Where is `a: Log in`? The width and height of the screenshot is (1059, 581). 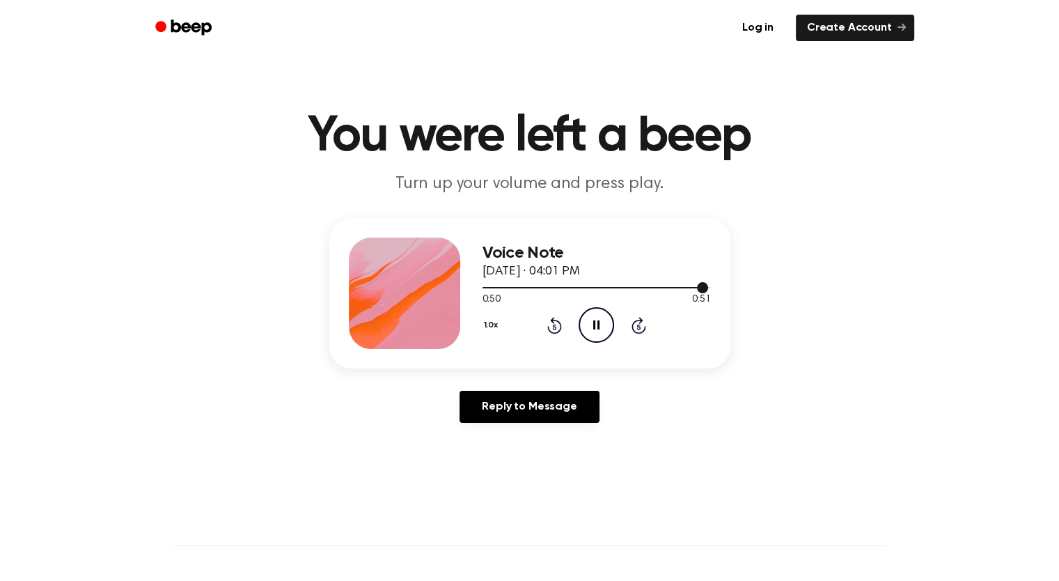 a: Log in is located at coordinates (758, 28).